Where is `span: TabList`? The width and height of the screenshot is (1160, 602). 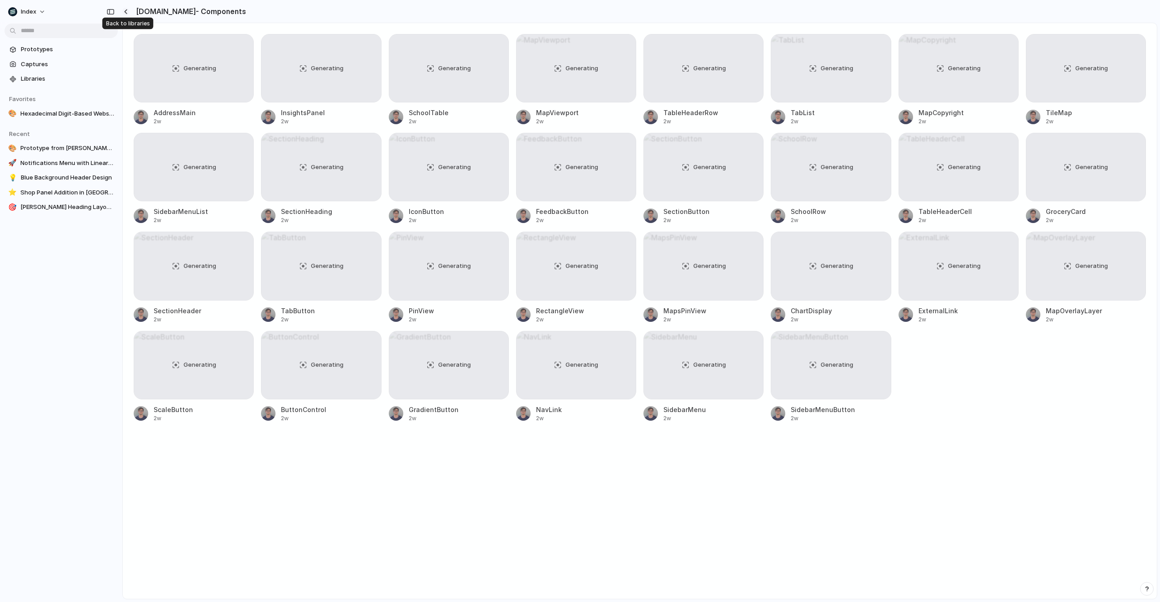
span: TabList is located at coordinates (840, 112).